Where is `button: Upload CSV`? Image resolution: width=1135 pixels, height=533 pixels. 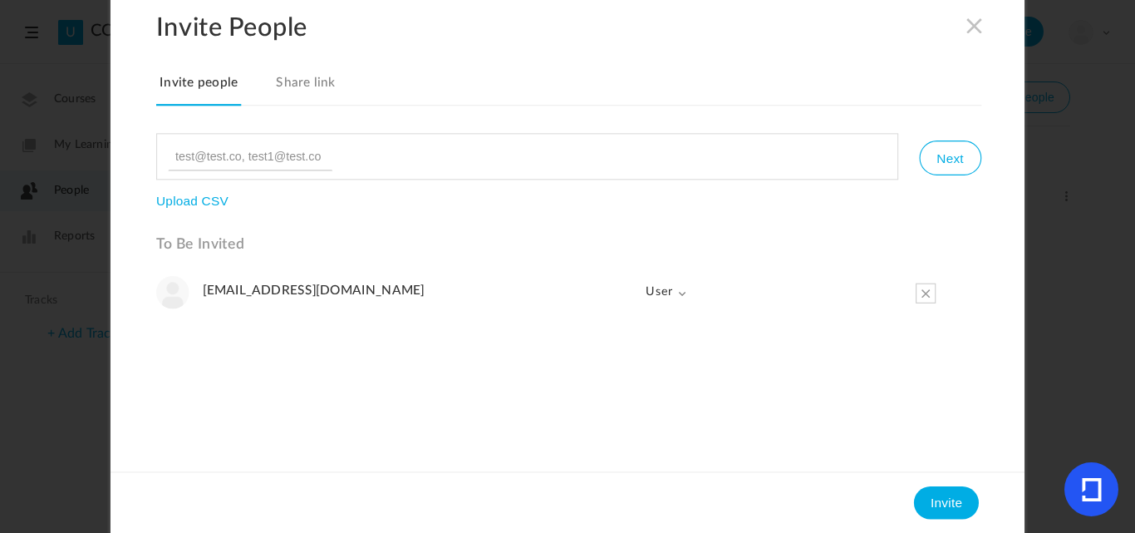
button: Upload CSV is located at coordinates (192, 200).